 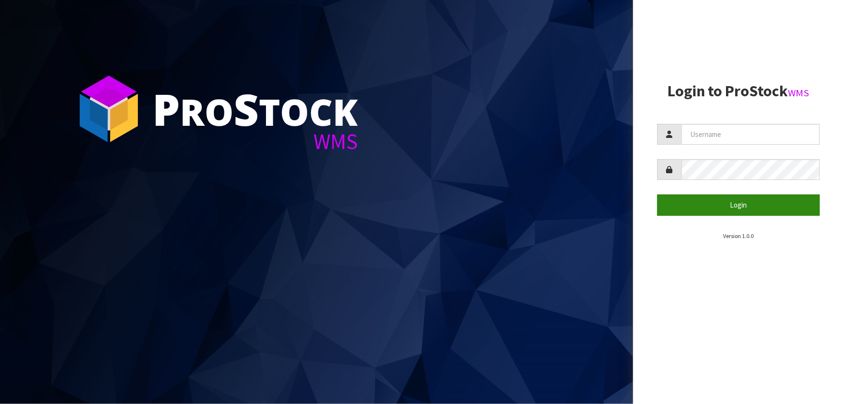 I want to click on div: WMS, so click(x=255, y=141).